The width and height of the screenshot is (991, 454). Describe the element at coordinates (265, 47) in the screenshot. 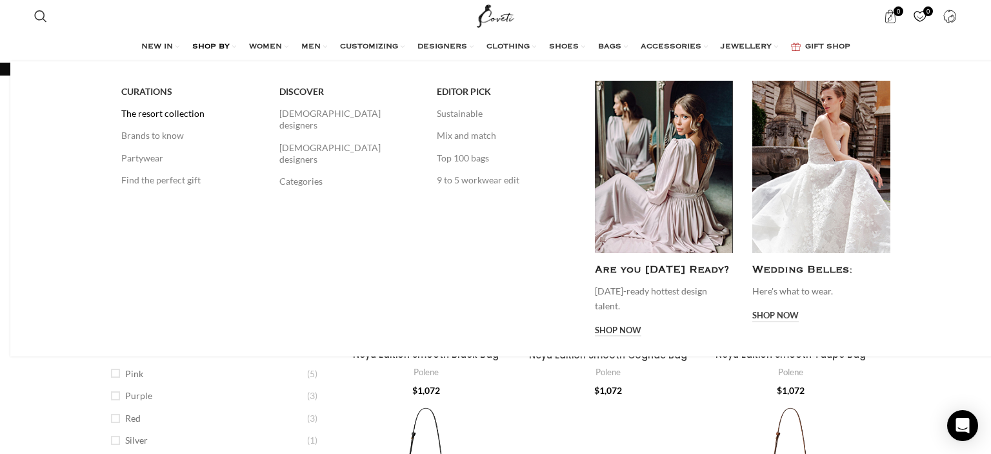

I see `span: WOMEN` at that location.